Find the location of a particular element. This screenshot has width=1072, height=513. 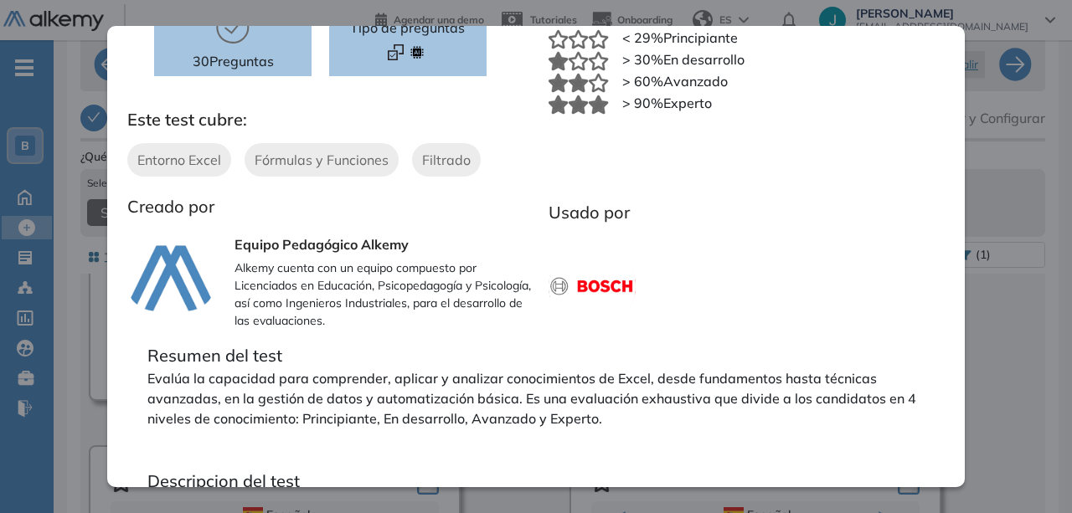

img: author-avatar is located at coordinates (171, 281).